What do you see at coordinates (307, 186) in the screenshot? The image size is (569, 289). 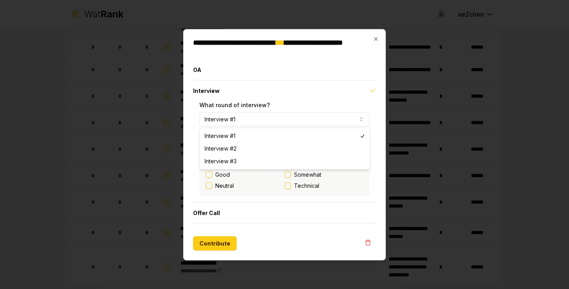 I see `span: Technical` at bounding box center [307, 186].